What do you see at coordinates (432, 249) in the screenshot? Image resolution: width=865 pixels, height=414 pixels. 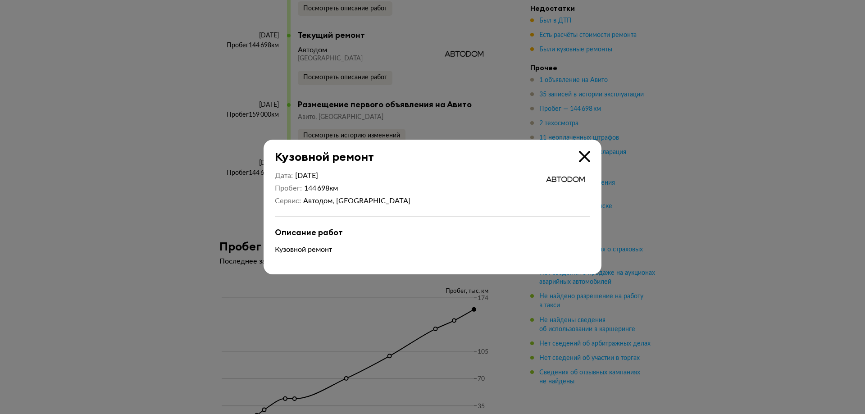 I see `p: Кузовной ремонт` at bounding box center [432, 249].